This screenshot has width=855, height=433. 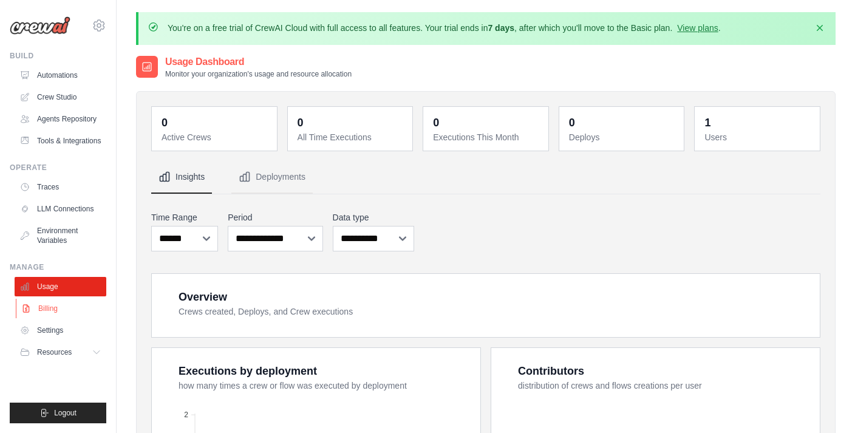 I want to click on a: Environment Variables, so click(x=60, y=236).